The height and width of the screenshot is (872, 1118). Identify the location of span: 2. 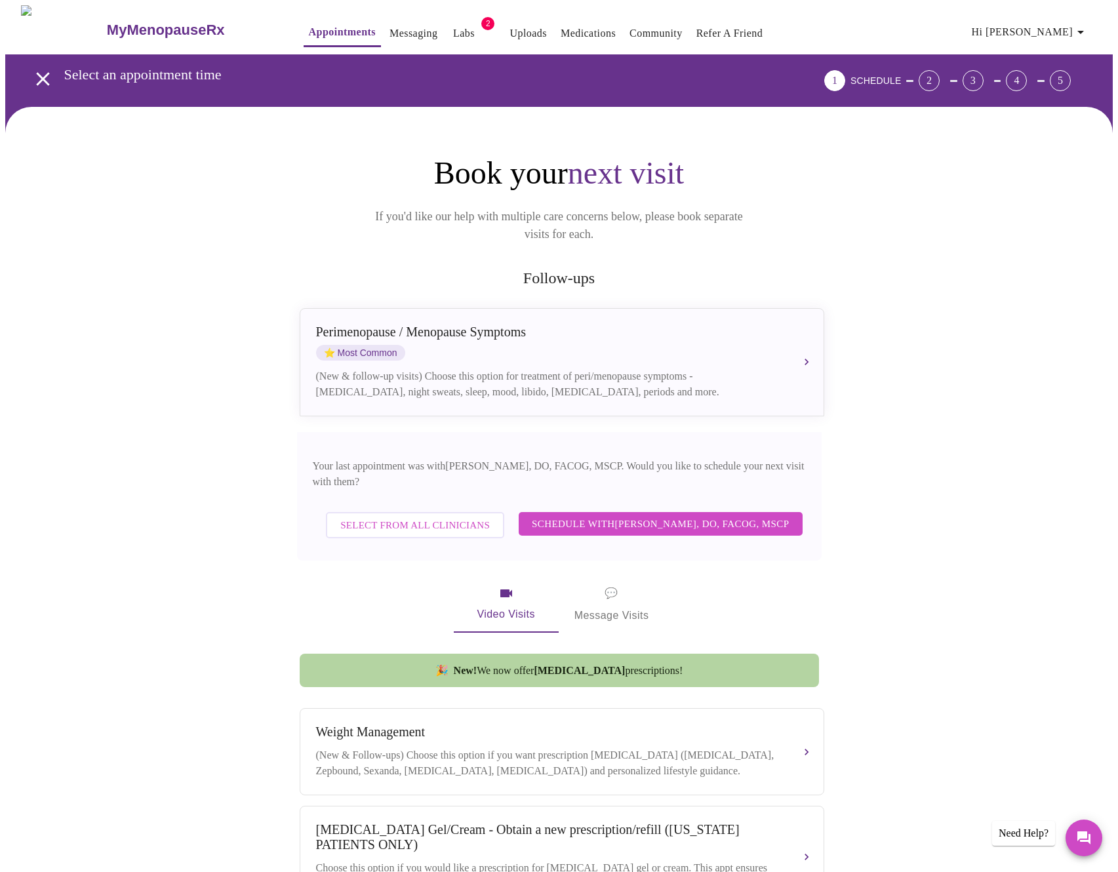
(488, 24).